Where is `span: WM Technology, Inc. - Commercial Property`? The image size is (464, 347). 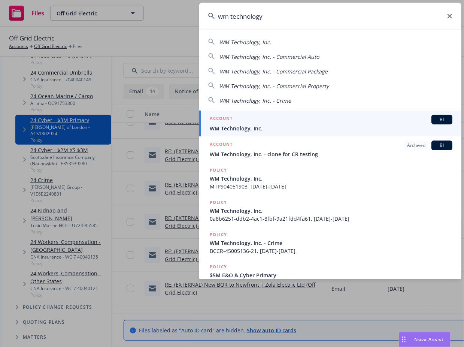
span: WM Technology, Inc. - Commercial Property is located at coordinates (274, 86).